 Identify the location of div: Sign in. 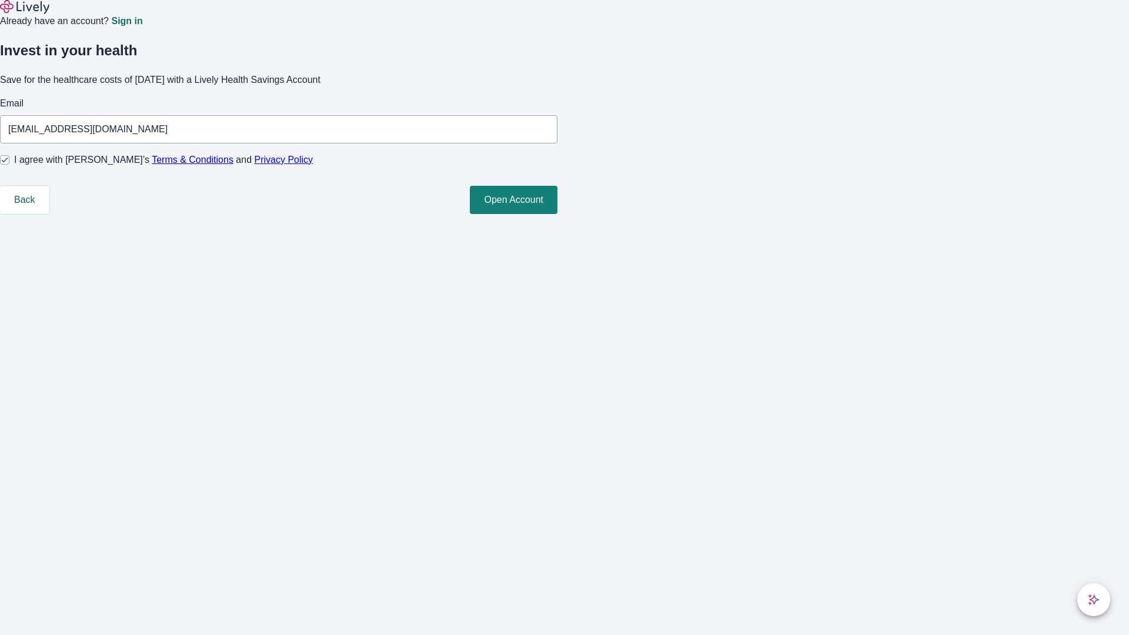
(126, 21).